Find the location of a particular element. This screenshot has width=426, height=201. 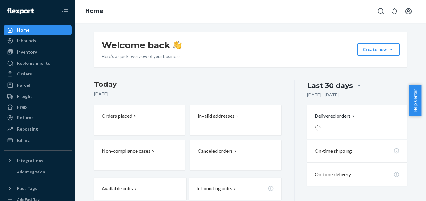

a: Parcel is located at coordinates (38, 85).